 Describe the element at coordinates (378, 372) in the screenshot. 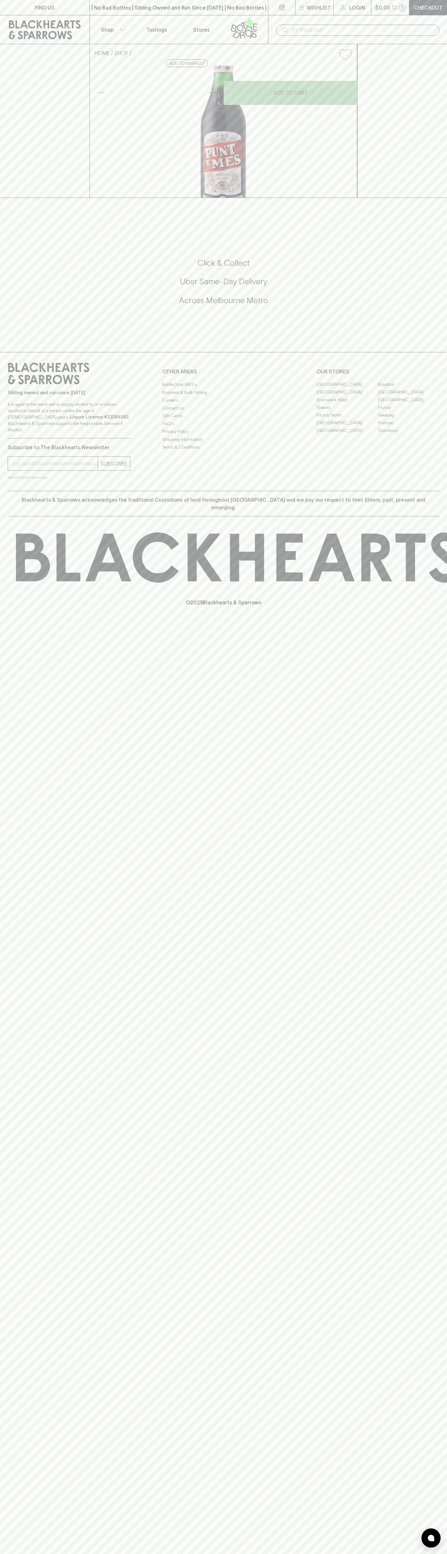

I see `p: OUR STORES` at that location.